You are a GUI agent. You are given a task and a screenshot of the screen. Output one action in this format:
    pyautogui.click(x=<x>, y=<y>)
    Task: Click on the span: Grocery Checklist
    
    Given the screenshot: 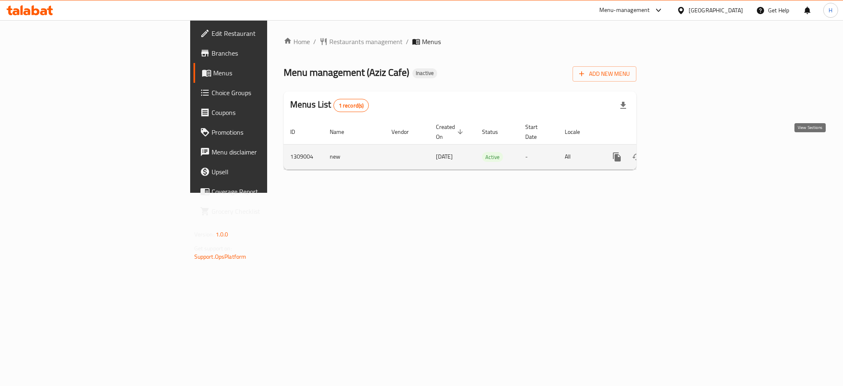 What is the action you would take?
    pyautogui.click(x=268, y=211)
    